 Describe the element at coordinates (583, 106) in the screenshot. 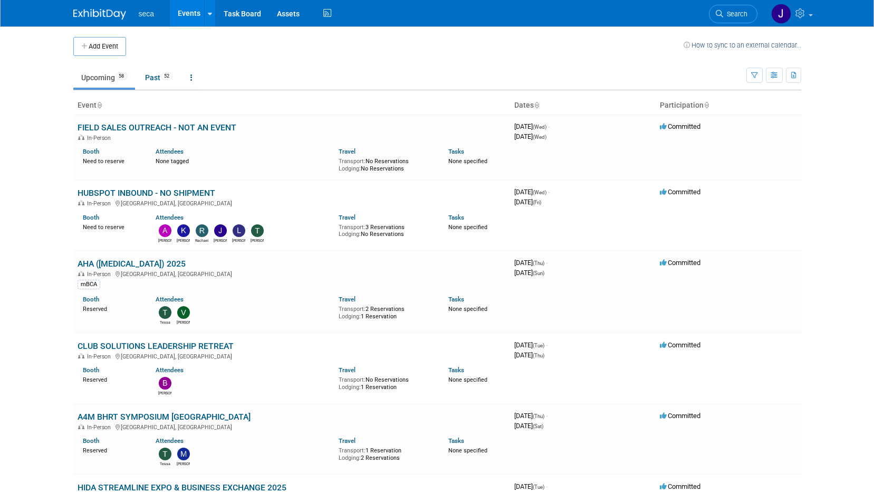

I see `th: Dates` at that location.